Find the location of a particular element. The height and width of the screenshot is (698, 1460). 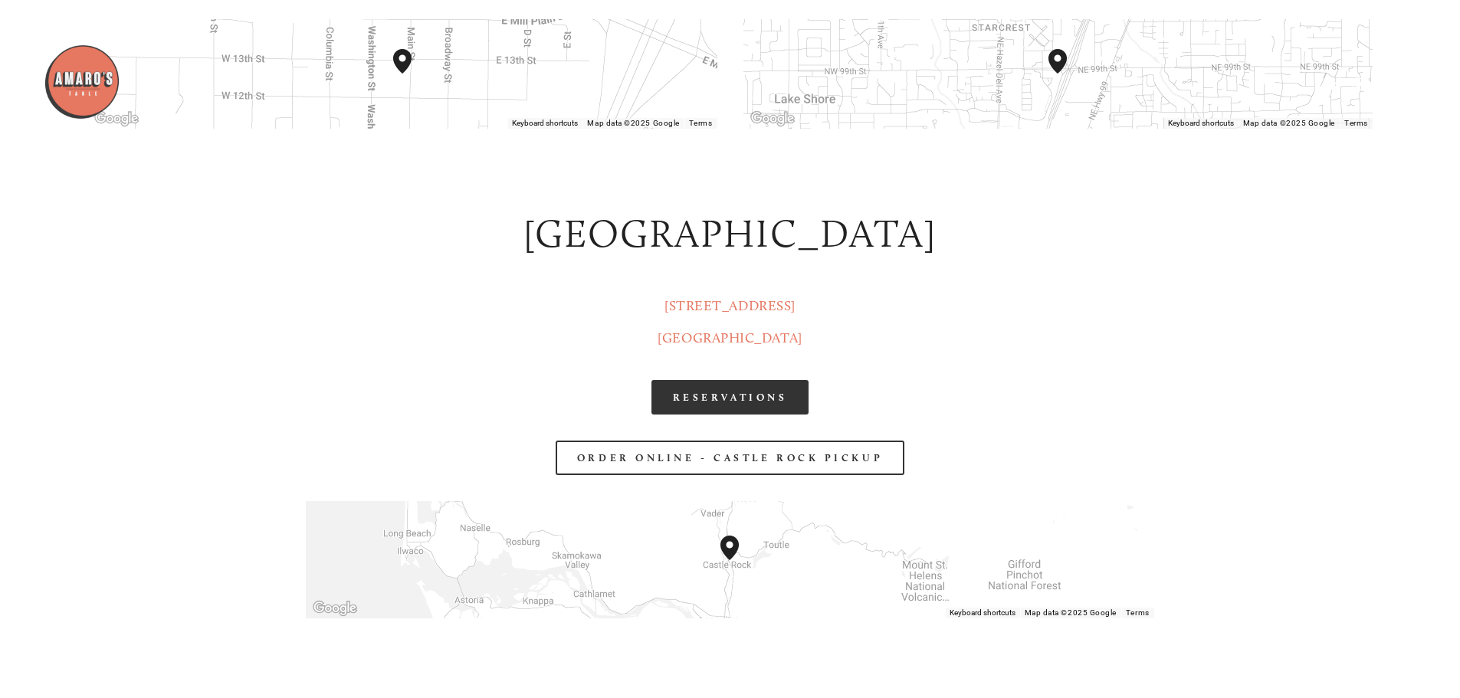

a: Terms is located at coordinates (1137, 612).